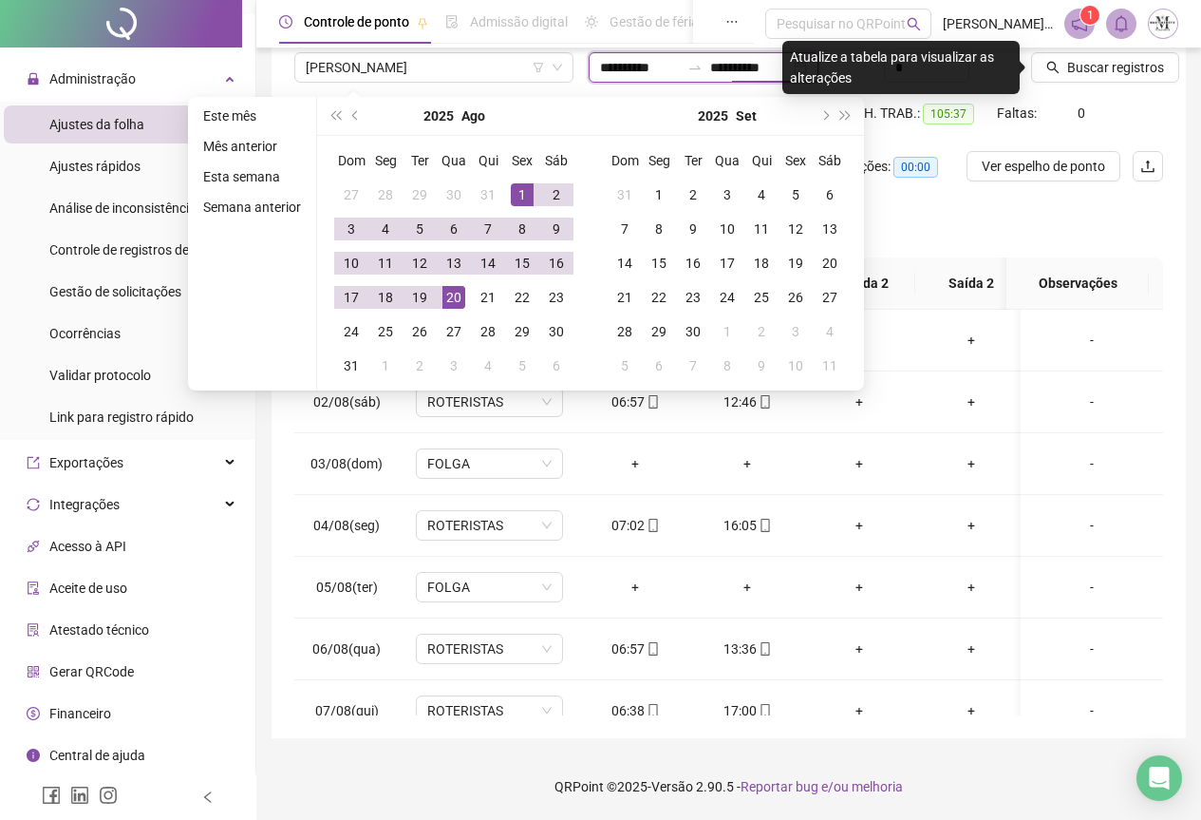  Describe the element at coordinates (126, 208) in the screenshot. I see `span: Análise de inconsistências` at that location.